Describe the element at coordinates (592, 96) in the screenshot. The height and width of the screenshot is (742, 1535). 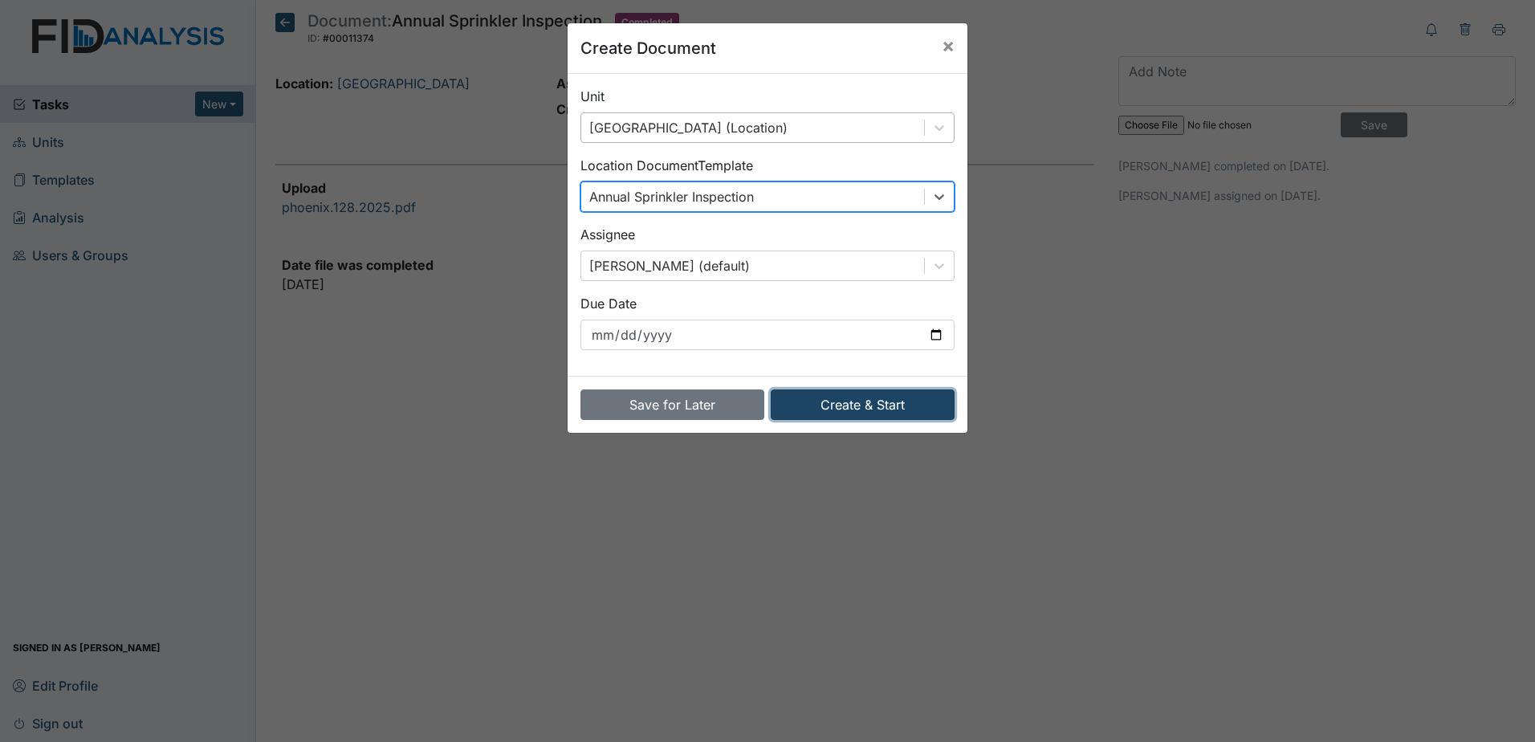
I see `label: Unit` at that location.